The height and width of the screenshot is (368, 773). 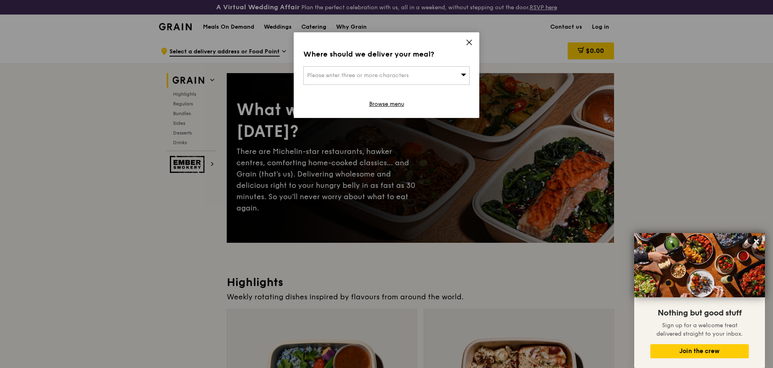 I want to click on span: Please enter three or more characters, so click(x=358, y=75).